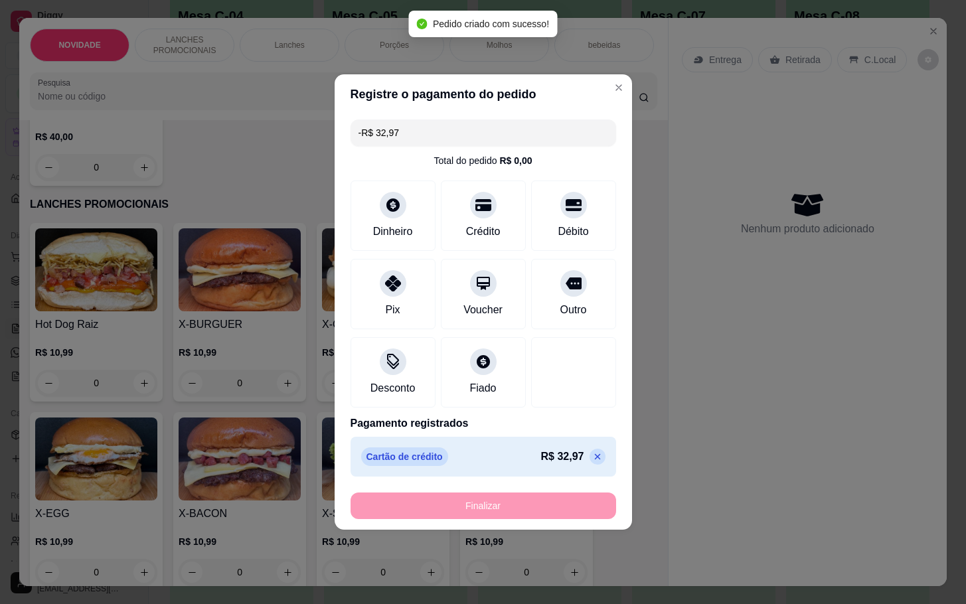 The image size is (966, 604). What do you see at coordinates (573, 232) in the screenshot?
I see `div: Débito` at bounding box center [573, 232].